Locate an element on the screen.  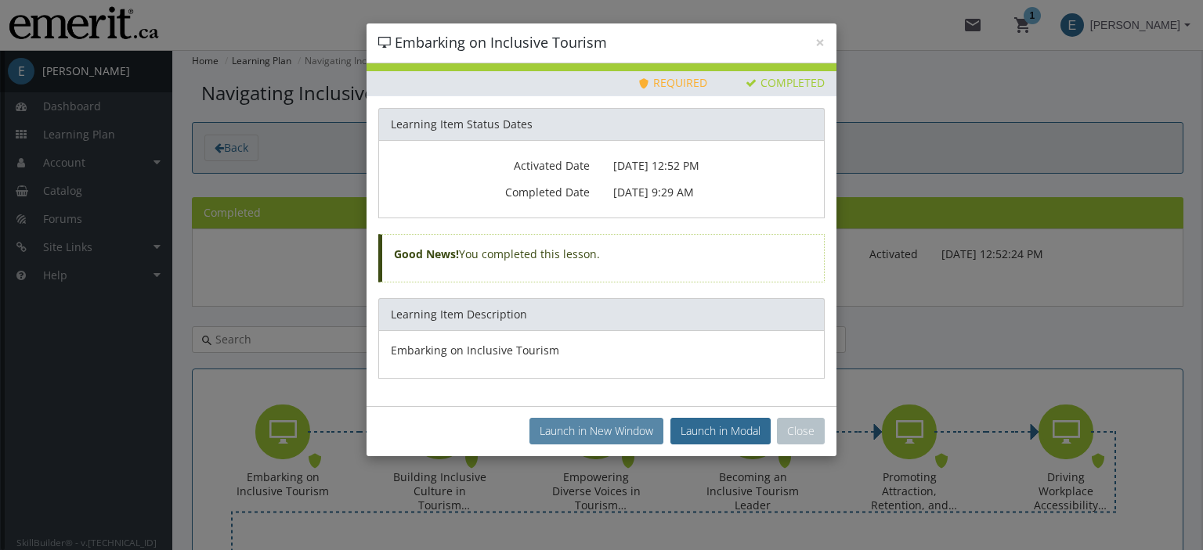
div: Learning Item Status Dates is located at coordinates (601, 124).